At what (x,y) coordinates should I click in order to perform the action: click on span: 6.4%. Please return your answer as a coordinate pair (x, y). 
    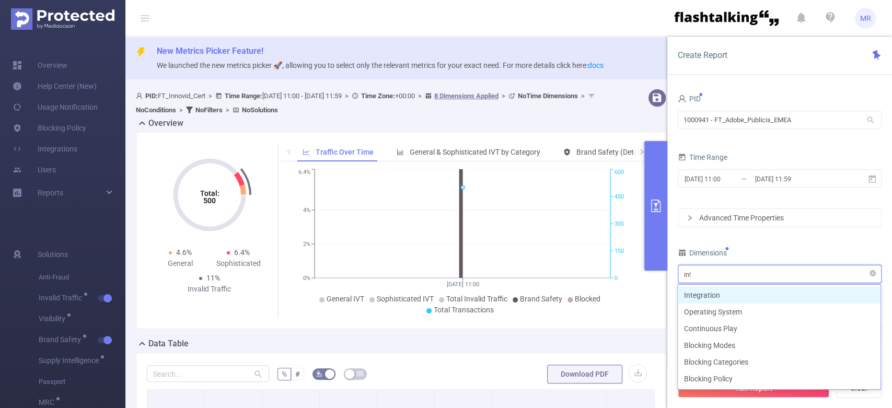
    Looking at the image, I should click on (242, 253).